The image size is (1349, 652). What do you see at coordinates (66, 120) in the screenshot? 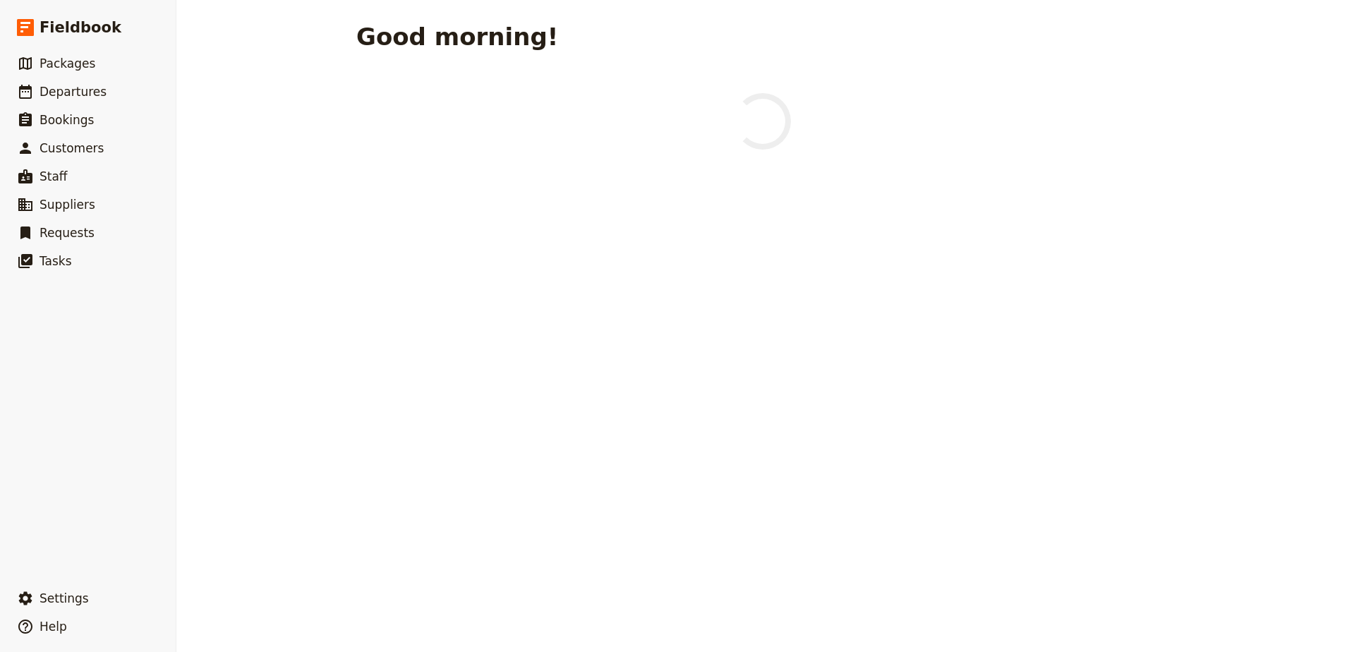
I see `span: Bookings` at bounding box center [66, 120].